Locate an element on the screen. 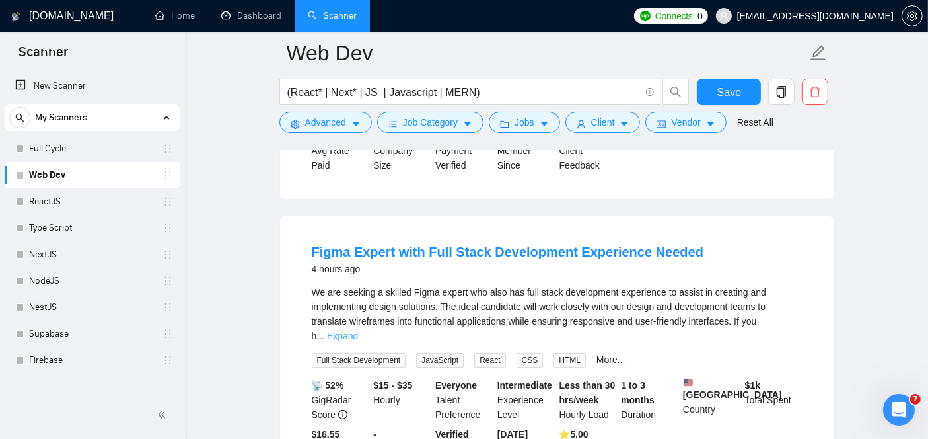 The width and height of the screenshot is (928, 439). a: homeHome is located at coordinates (175, 15).